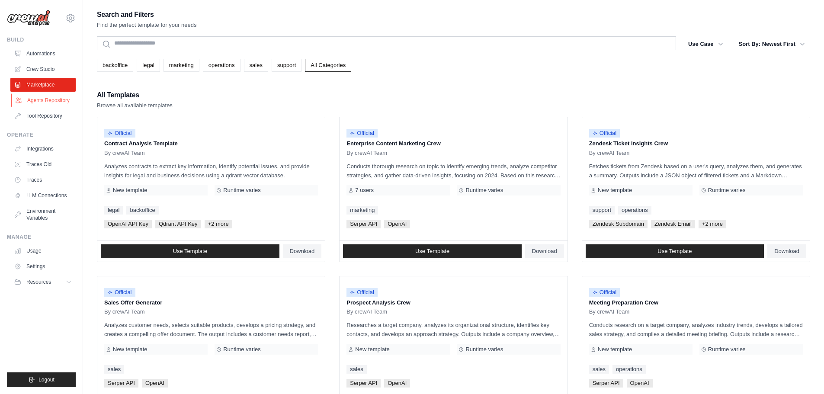 This screenshot has height=394, width=824. Describe the element at coordinates (211, 144) in the screenshot. I see `p: Contract Analysis Template` at that location.